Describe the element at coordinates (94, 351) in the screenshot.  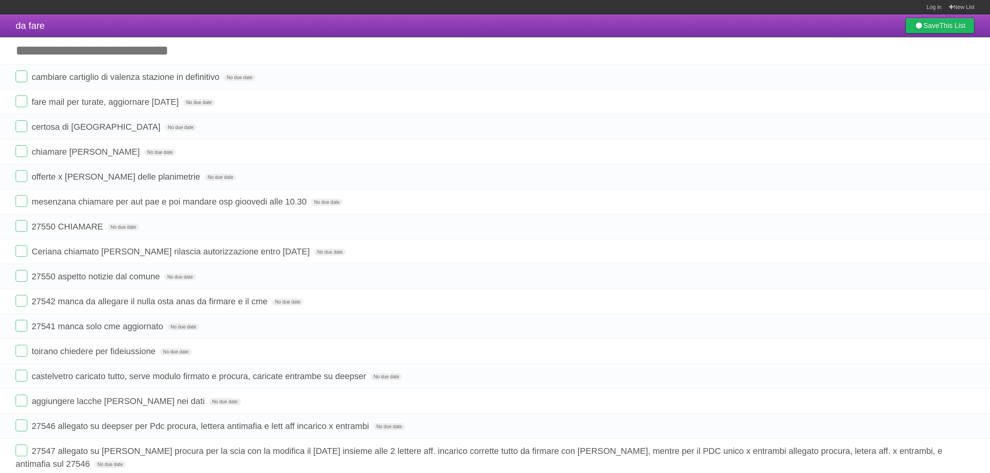
I see `span: toirano chiedere per fideiussione` at that location.